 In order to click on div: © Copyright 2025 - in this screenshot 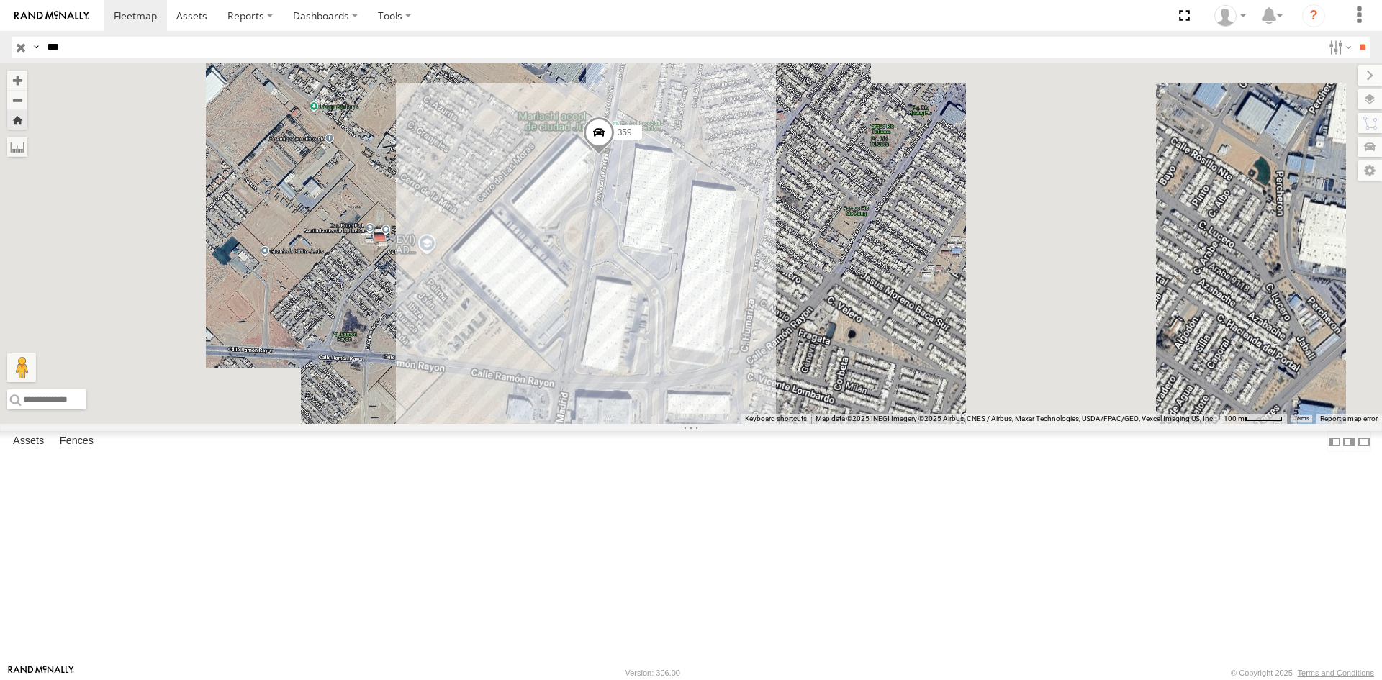, I will do `click(1303, 673)`.